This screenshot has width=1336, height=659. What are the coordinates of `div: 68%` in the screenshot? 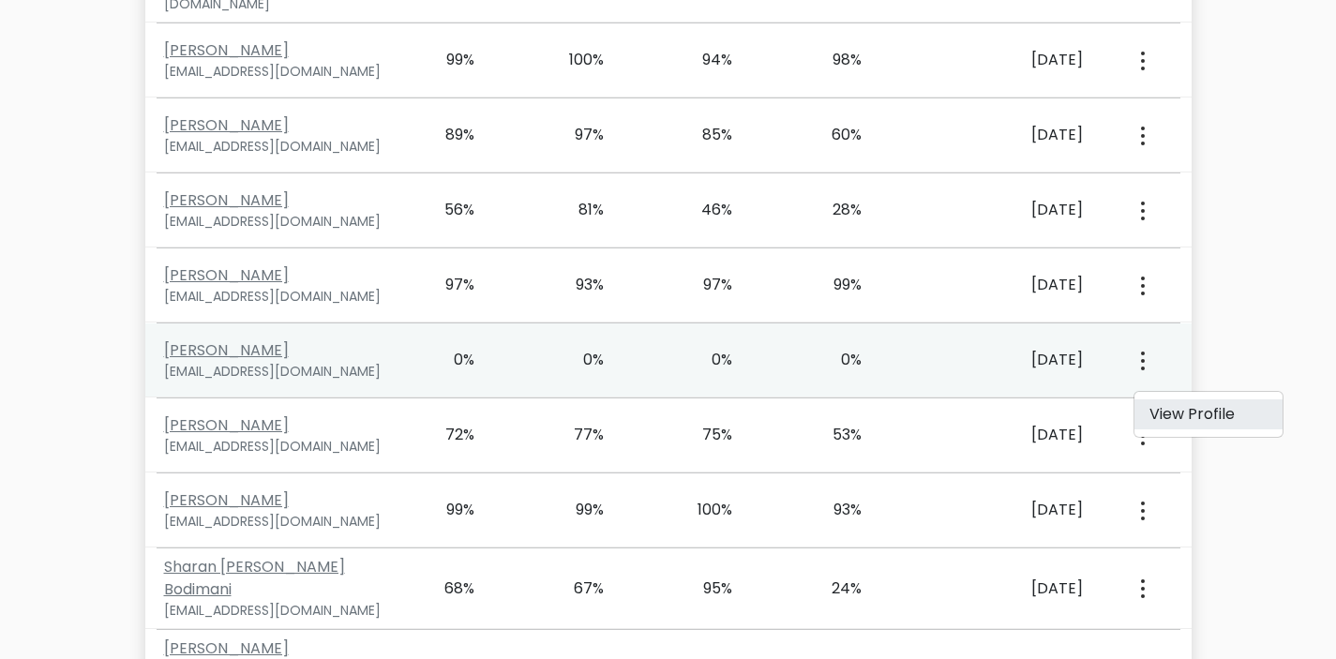 It's located at (448, 589).